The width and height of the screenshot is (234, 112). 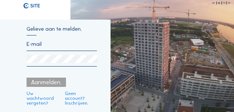 I want to click on div: FR, so click(x=225, y=3).